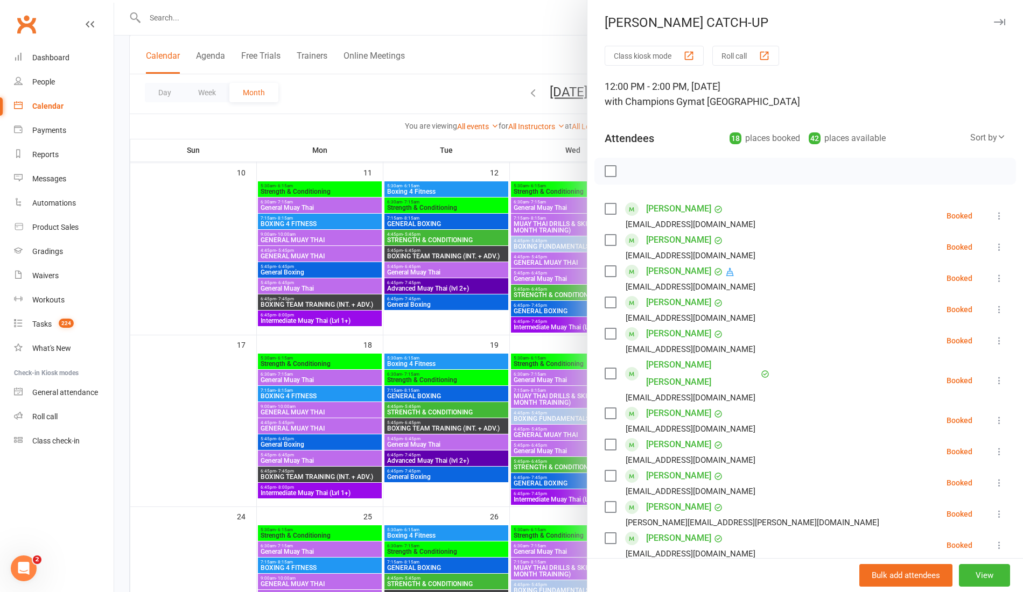  Describe the element at coordinates (51, 58) in the screenshot. I see `div: Dashboard` at that location.